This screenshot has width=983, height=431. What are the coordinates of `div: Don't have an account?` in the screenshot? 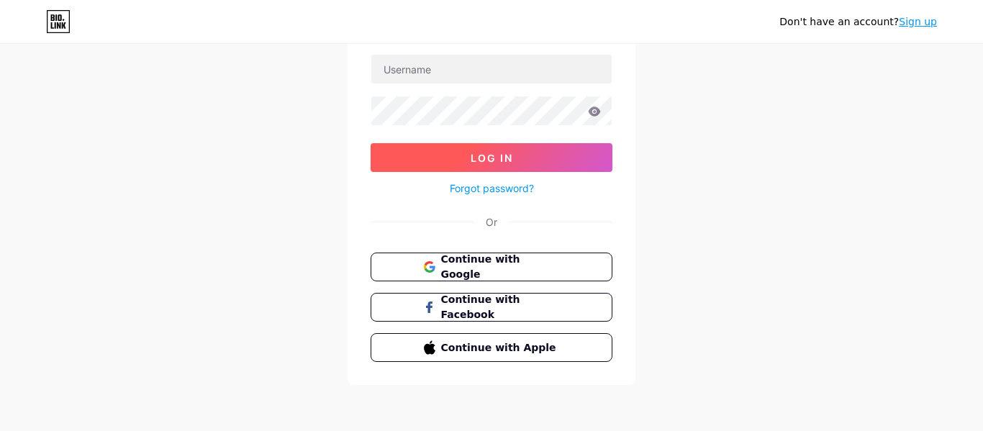 It's located at (857, 22).